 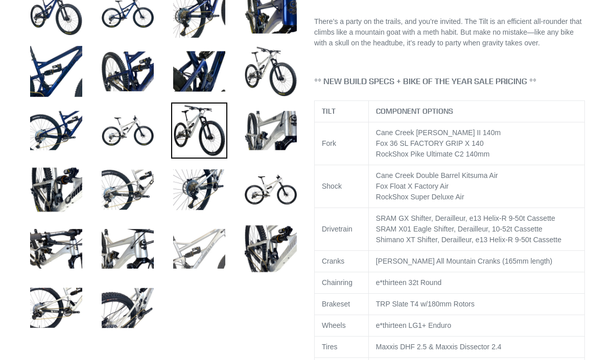 I want to click on p: There’s a party on the trails, and you’re invited. The Tilt is an efficient all-rounder that clim..., so click(x=449, y=32).